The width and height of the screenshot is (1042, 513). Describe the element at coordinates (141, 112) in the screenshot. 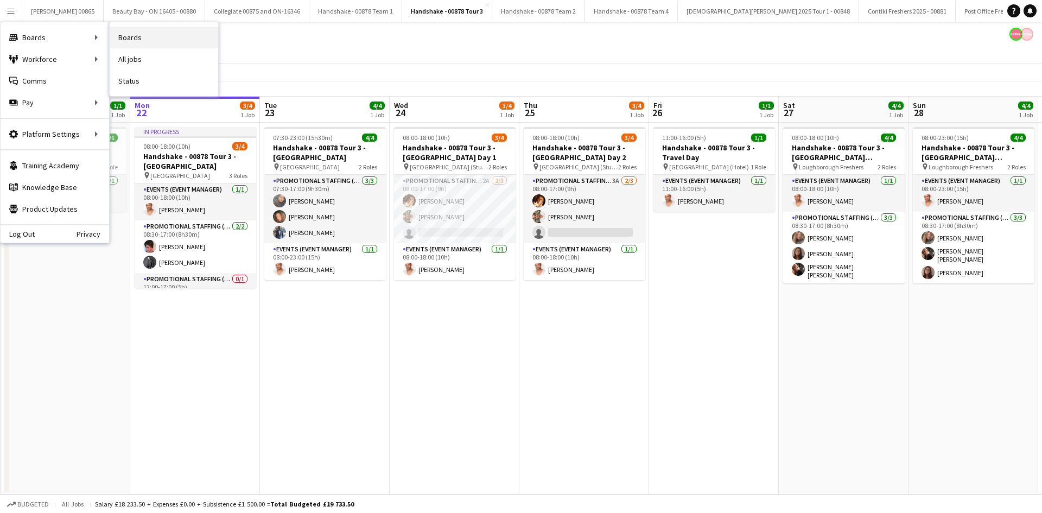

I see `span: 22` at that location.